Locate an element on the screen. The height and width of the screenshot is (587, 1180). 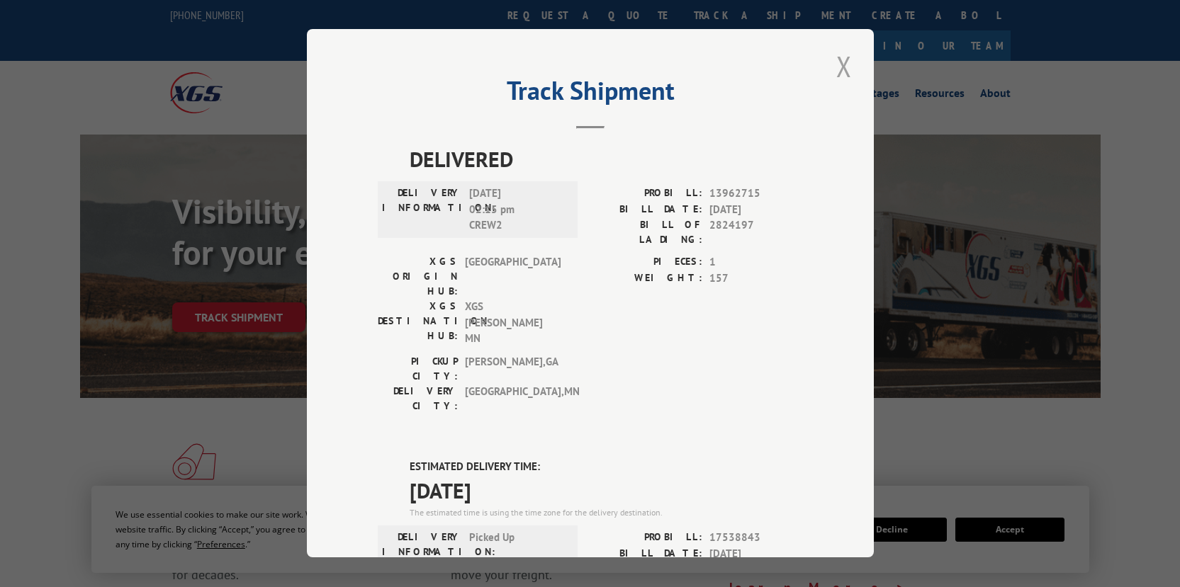
label: PIECES: is located at coordinates (646, 263).